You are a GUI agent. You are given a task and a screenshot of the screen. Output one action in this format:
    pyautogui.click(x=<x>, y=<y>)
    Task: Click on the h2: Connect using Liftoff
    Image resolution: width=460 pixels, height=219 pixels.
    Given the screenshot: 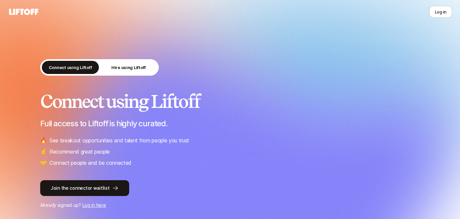 What is the action you would take?
    pyautogui.click(x=230, y=101)
    